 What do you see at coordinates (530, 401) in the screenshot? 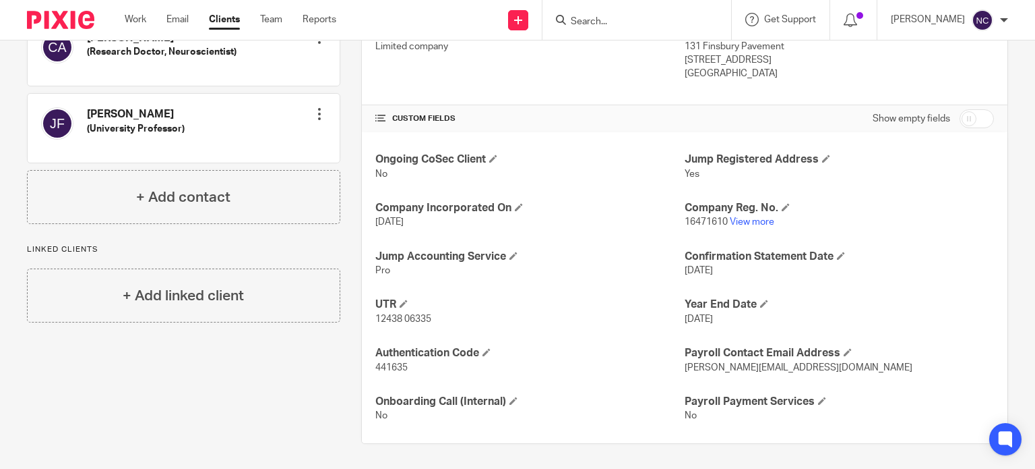
I see `h4: Onboarding Call (Internal)` at bounding box center [530, 401].